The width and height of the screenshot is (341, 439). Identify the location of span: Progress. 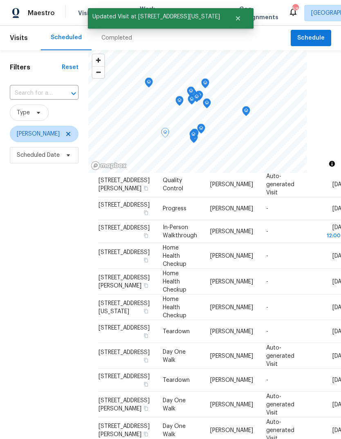
(174, 209).